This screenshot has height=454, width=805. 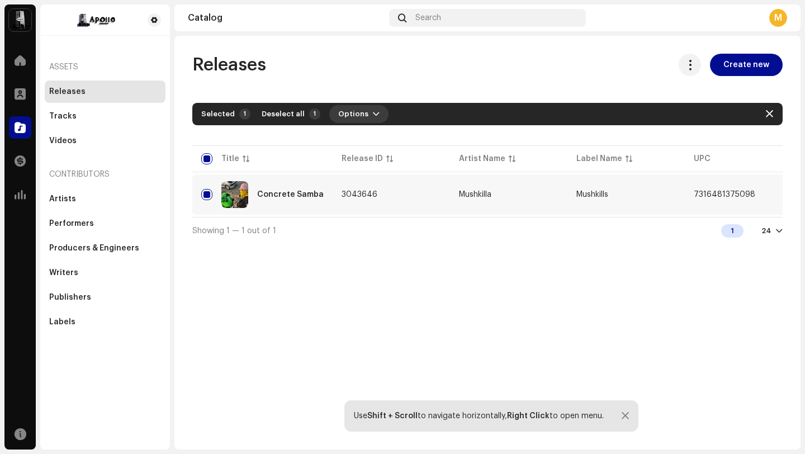 I want to click on span: Search, so click(x=428, y=18).